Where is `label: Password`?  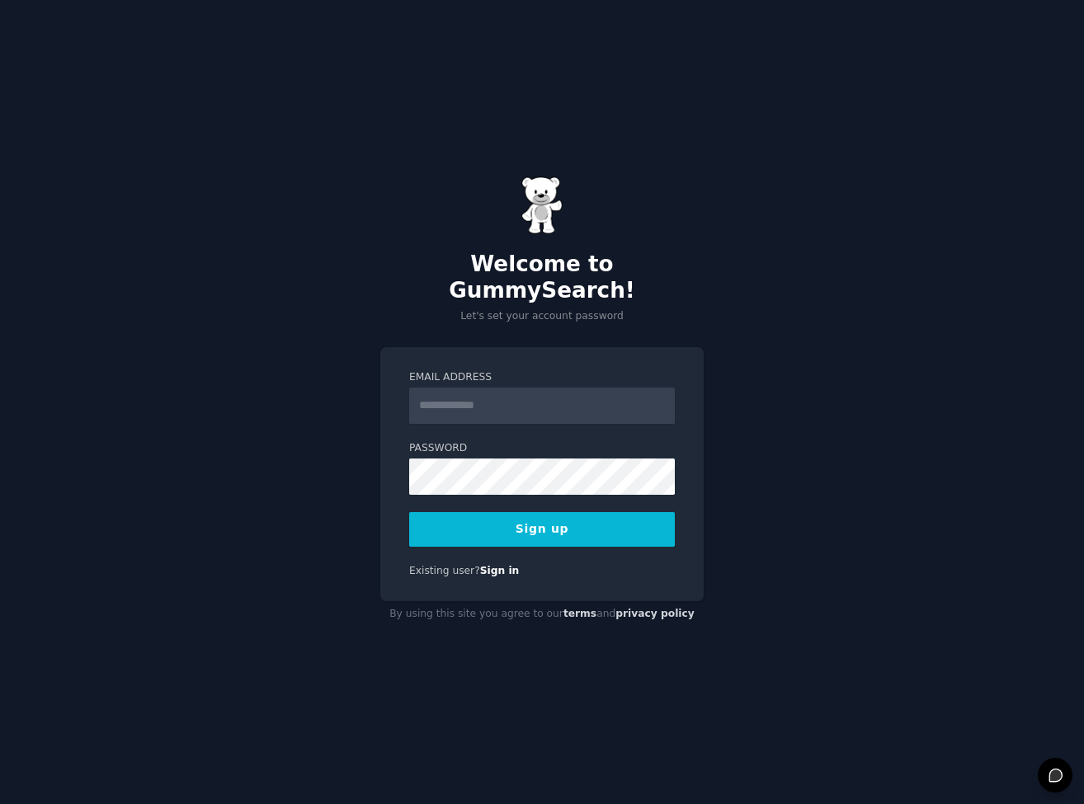
label: Password is located at coordinates (542, 449).